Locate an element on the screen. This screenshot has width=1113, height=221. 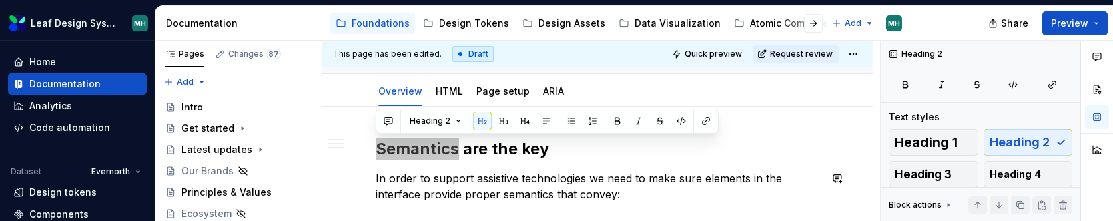
div: Intro is located at coordinates (192, 107).